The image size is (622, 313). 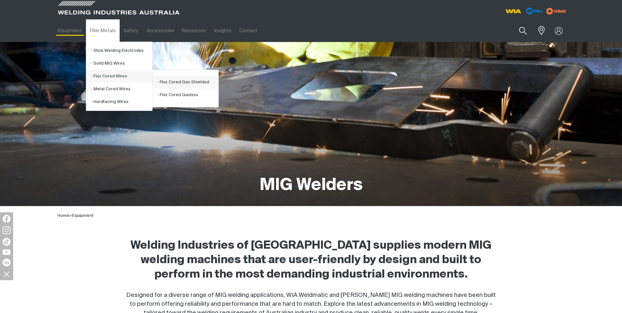 What do you see at coordinates (519, 31) in the screenshot?
I see `input: Product name or item number...` at bounding box center [519, 31].